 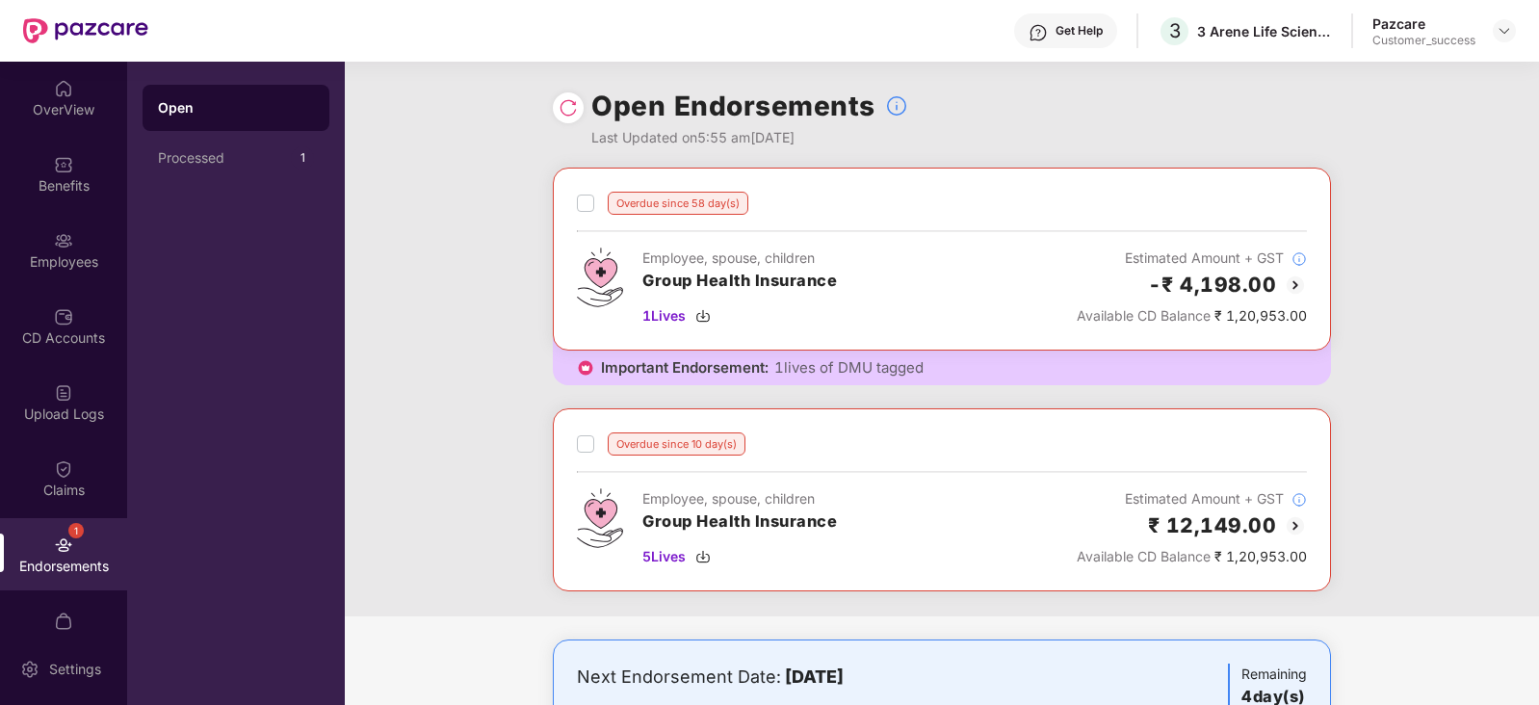 What do you see at coordinates (64, 393) in the screenshot?
I see `img: svg+xml;base64,PHN2ZyBpZD0iVXBsb2FkX0xvZ3MiIGRhdGEtbmFtZT0iVXBsb2FkIExvZ3MiIHhtbG5zPSJodHRwOi8vd3...` at bounding box center [64, 393].